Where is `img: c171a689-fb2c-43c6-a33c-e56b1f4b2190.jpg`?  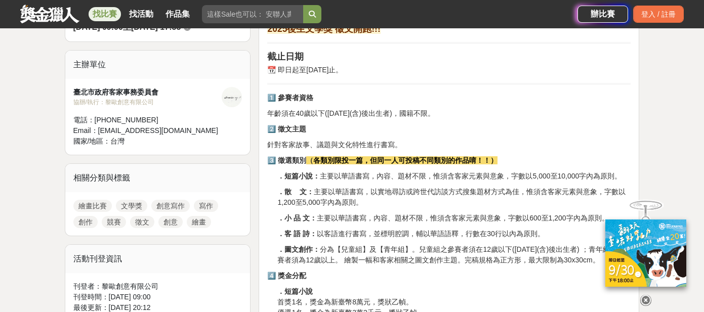 img: c171a689-fb2c-43c6-a33c-e56b1f4b2190.jpg is located at coordinates (646, 249).